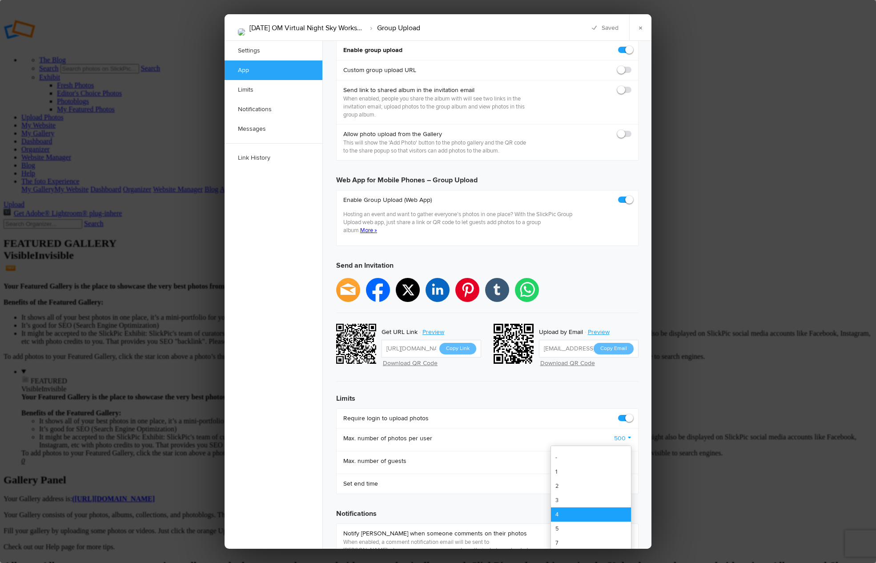 The image size is (876, 563). What do you see at coordinates (369, 230) in the screenshot?
I see `a: More »` at bounding box center [369, 230].